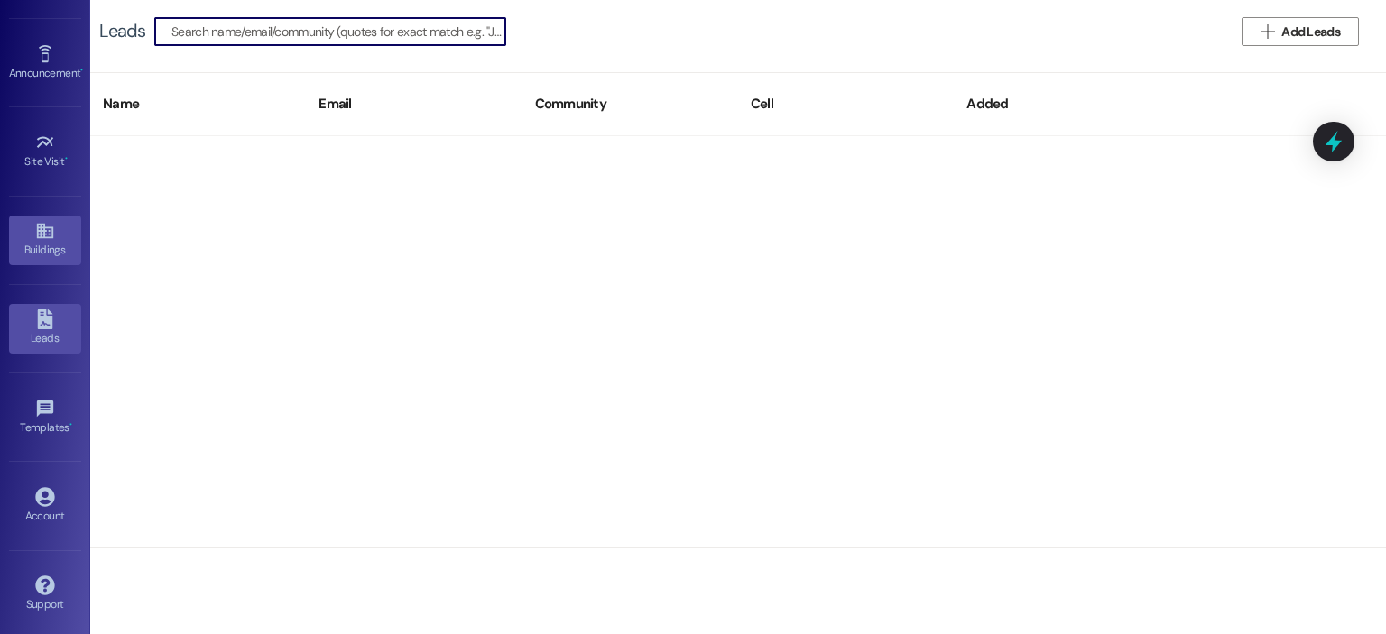 This screenshot has width=1386, height=634. I want to click on div: Email, so click(413, 104).